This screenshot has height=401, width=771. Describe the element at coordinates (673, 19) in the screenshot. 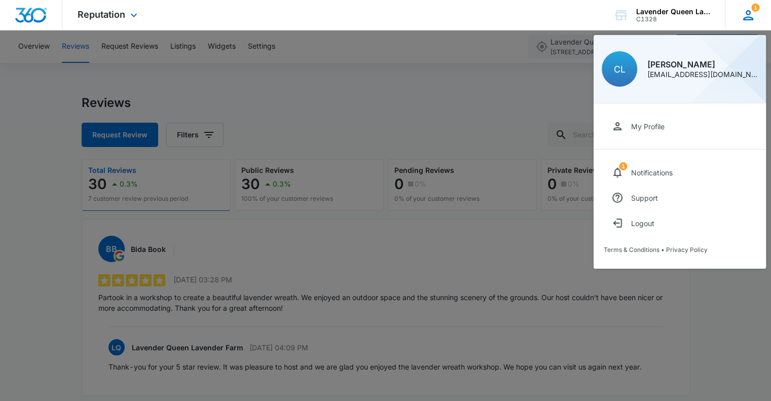

I see `div: account id` at that location.